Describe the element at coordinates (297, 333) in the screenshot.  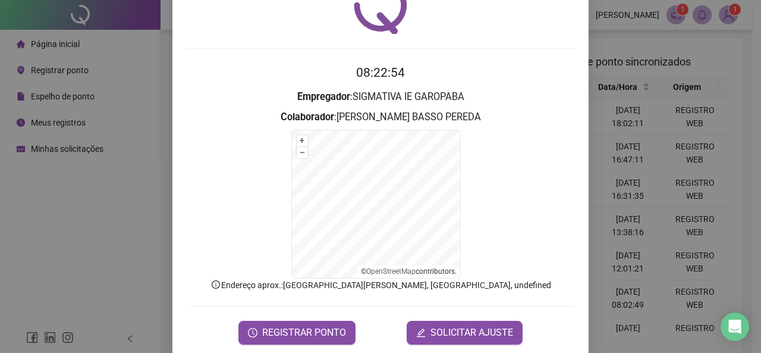
I see `button: REGISTRAR PONTO` at that location.